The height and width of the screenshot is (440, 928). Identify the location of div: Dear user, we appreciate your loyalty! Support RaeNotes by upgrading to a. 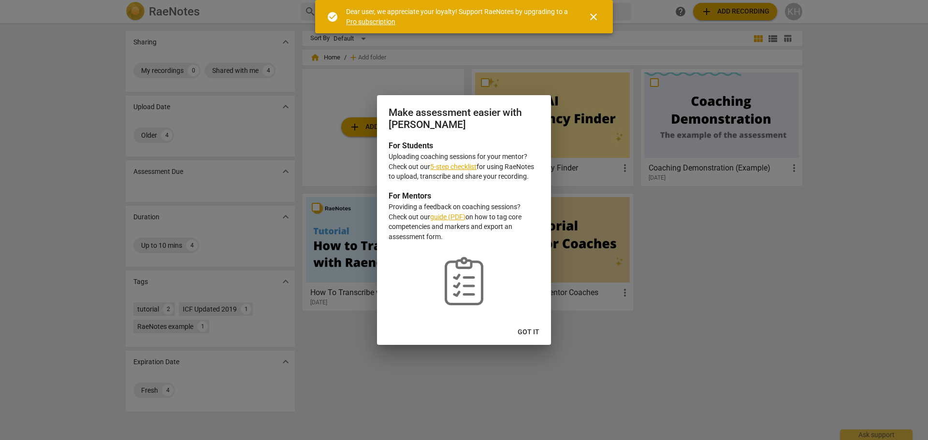
(458, 16).